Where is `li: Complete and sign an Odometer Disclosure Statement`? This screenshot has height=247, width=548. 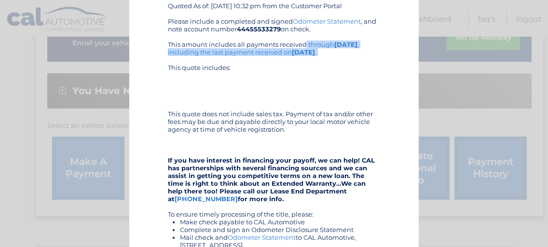
li: Complete and sign an Odometer Disclosure Statement is located at coordinates (280, 230).